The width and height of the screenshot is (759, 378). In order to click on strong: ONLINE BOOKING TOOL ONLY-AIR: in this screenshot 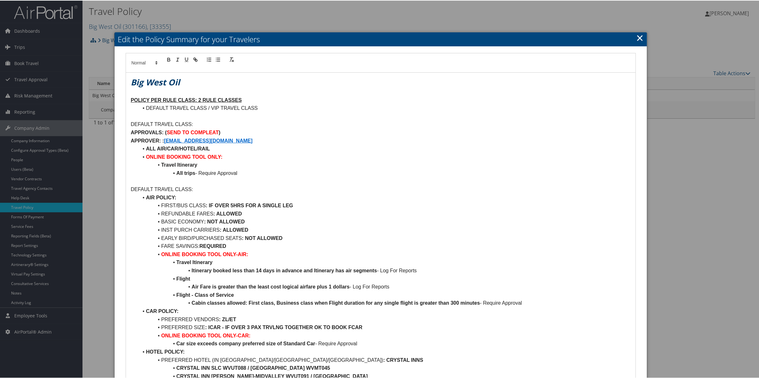, I will do `click(205, 253)`.